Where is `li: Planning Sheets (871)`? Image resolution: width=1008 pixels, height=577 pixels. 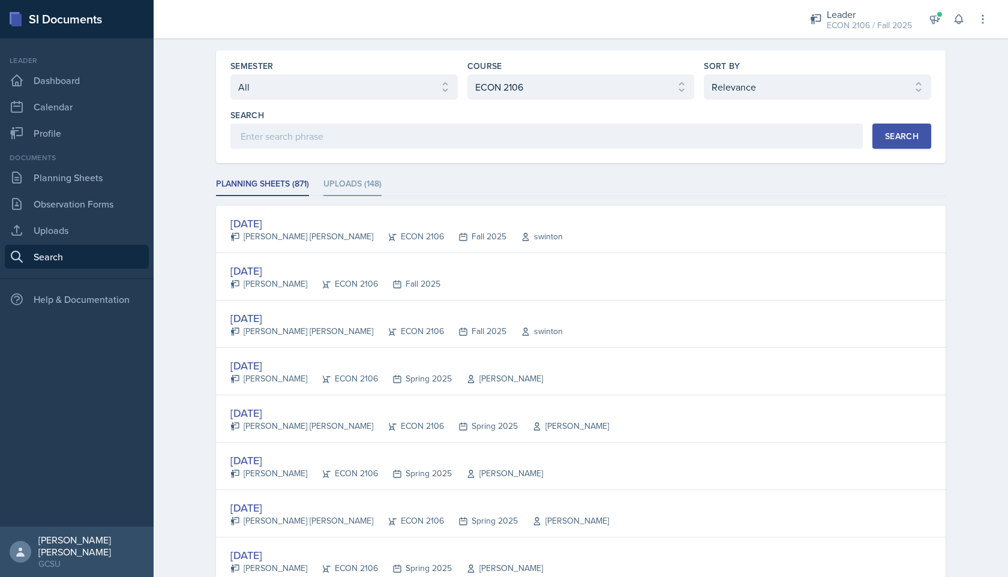
li: Planning Sheets (871) is located at coordinates (262, 184).